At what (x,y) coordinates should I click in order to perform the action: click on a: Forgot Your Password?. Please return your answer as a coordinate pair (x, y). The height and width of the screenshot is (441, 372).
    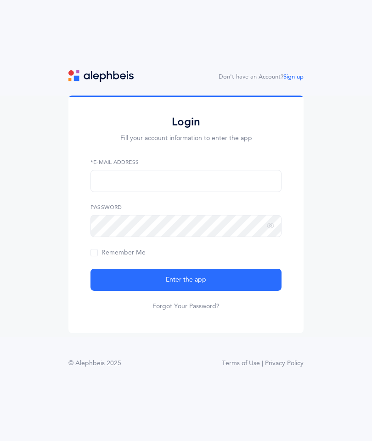
    Looking at the image, I should click on (186, 307).